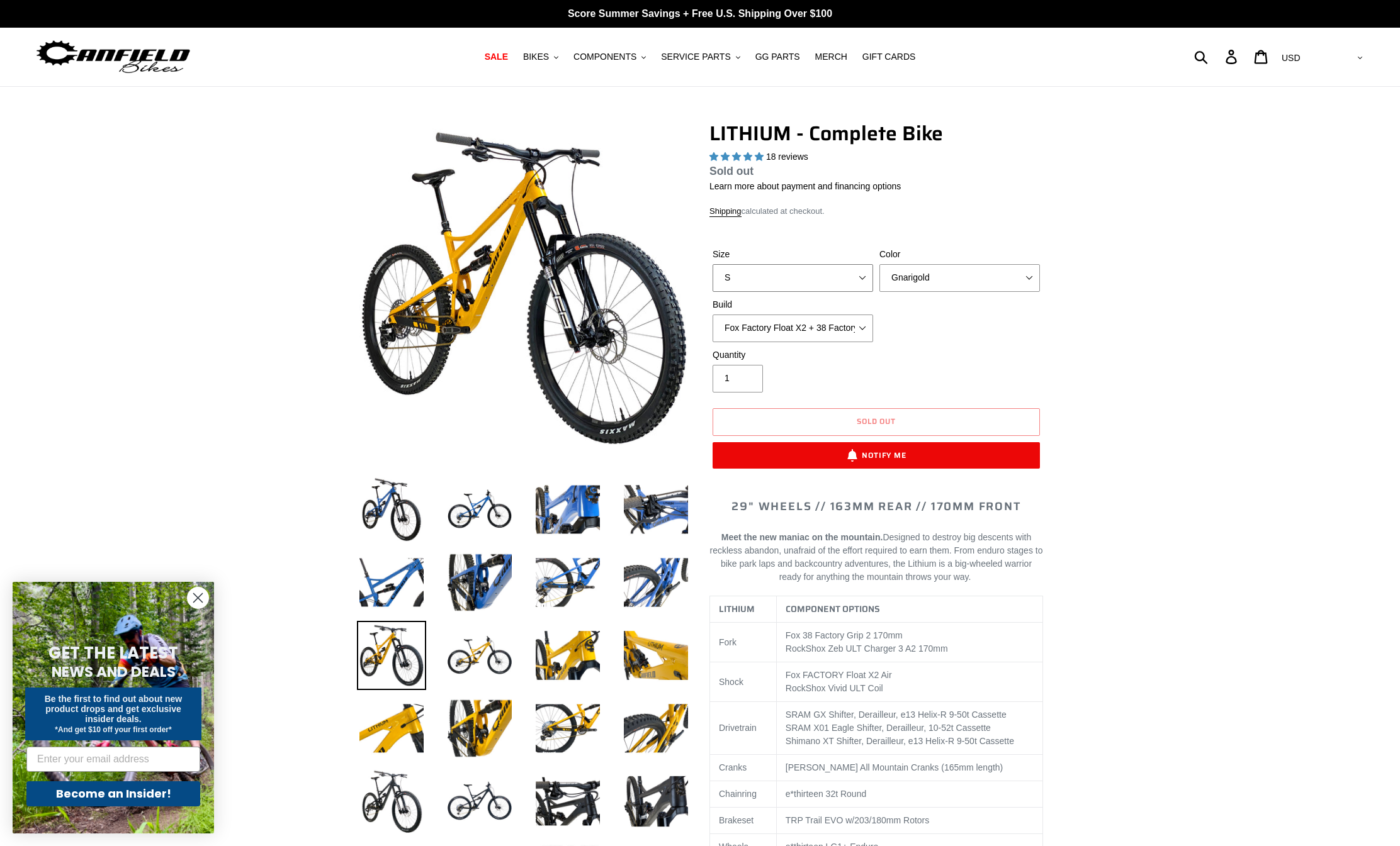 The height and width of the screenshot is (846, 1400). I want to click on td: RockShox mm, so click(909, 643).